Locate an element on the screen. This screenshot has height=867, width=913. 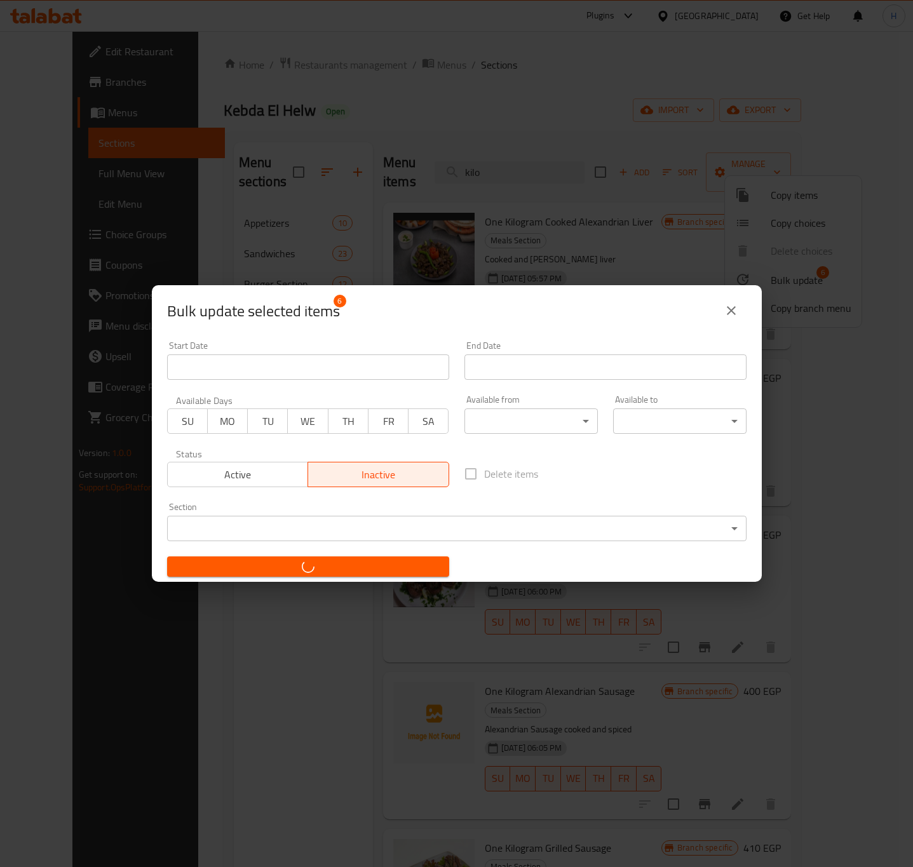
button: WE is located at coordinates (307, 421).